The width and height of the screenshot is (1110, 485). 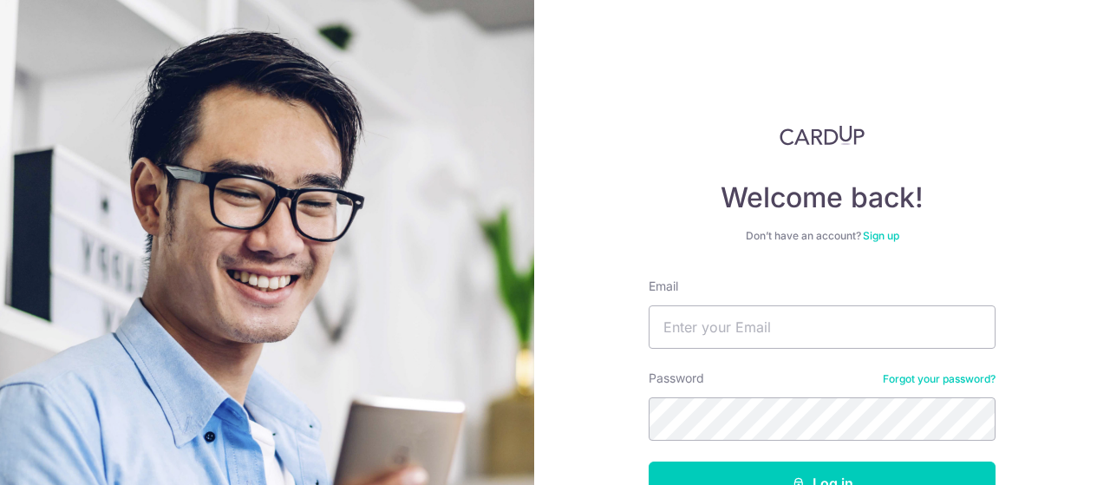 What do you see at coordinates (822, 327) in the screenshot?
I see `input: Enter your Email` at bounding box center [822, 327].